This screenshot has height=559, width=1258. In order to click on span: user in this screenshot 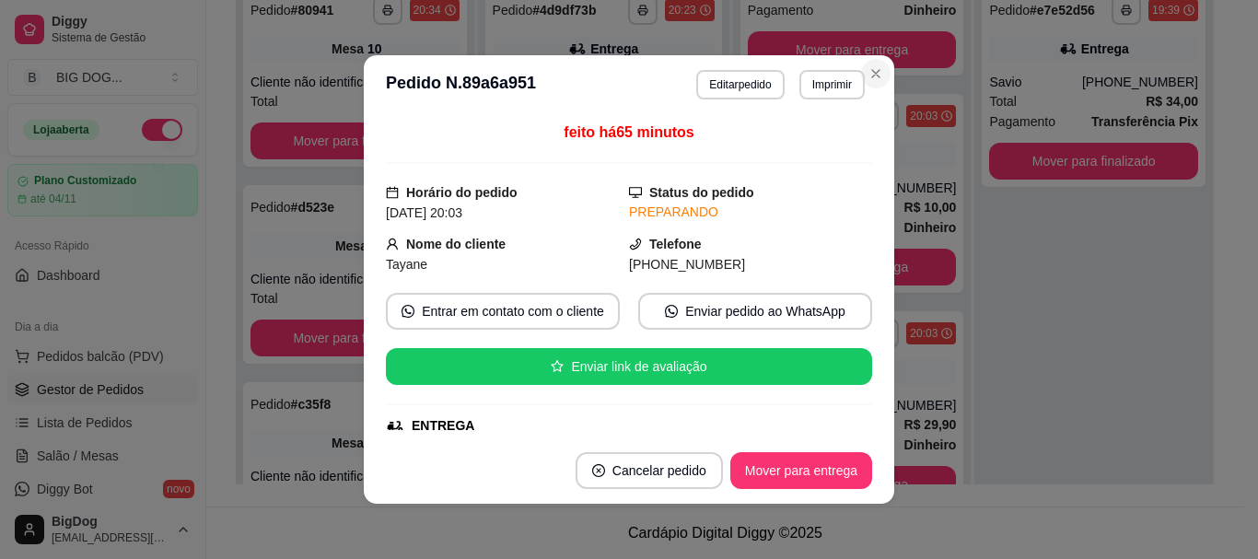, I will do `click(392, 244)`.